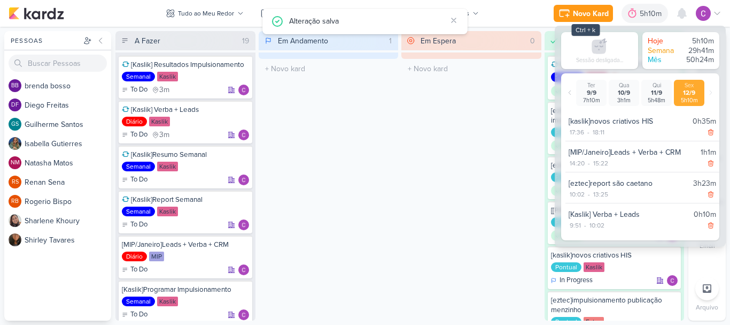  I want to click on div: S h i r l e y T a v a r e s, so click(68, 240).